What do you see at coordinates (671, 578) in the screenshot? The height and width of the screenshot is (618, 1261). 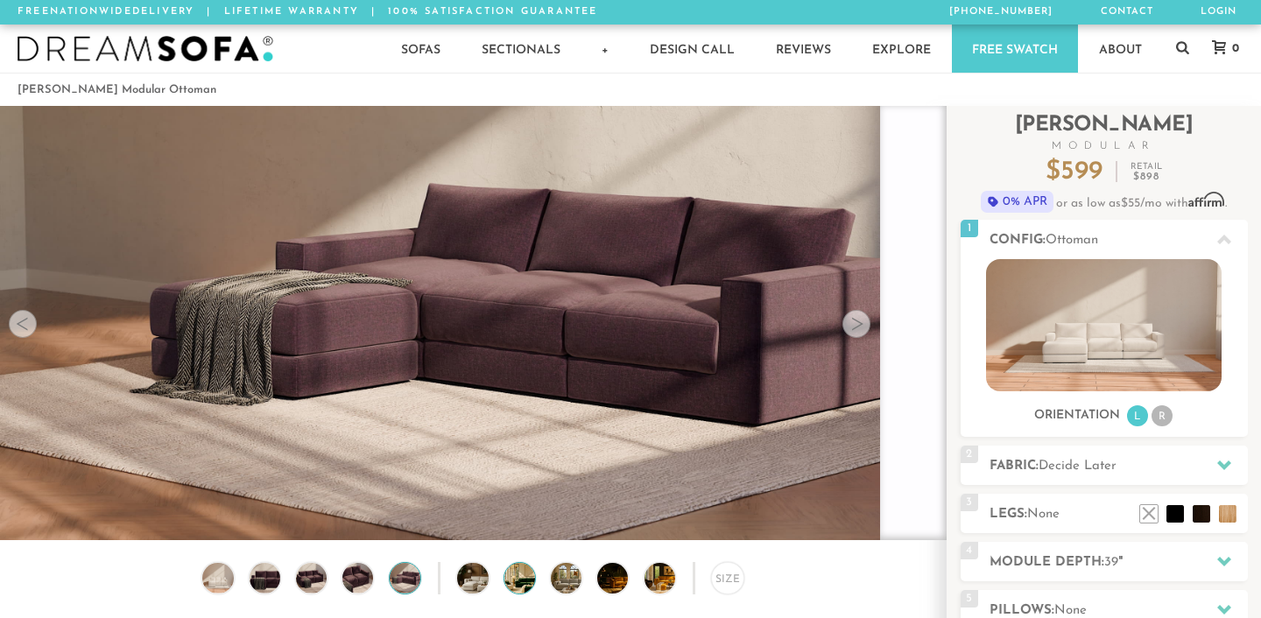 I see `img: DreamSofa Modular Sofa & Sectional Video Presentation 5` at bounding box center [671, 578].